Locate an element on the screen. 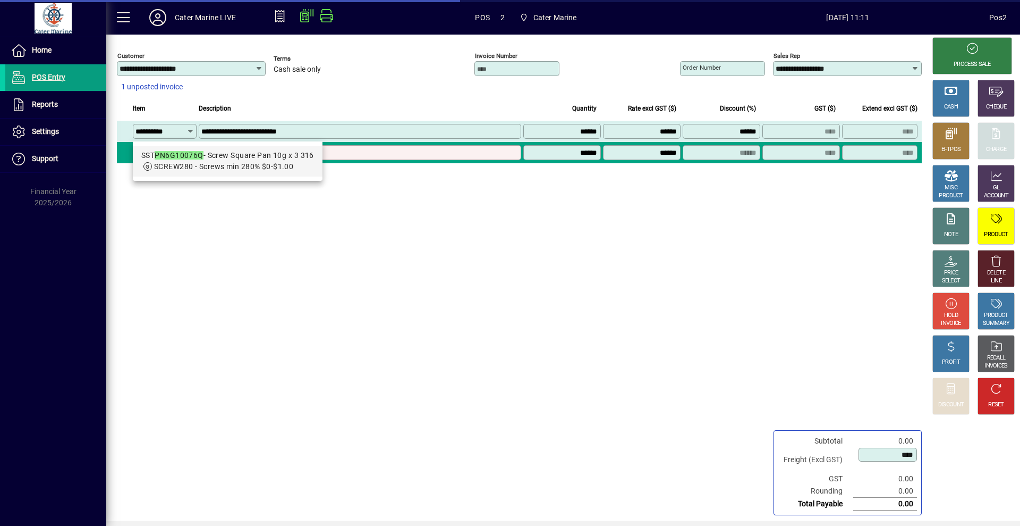 The width and height of the screenshot is (1020, 526). span: Terms is located at coordinates (306, 58).